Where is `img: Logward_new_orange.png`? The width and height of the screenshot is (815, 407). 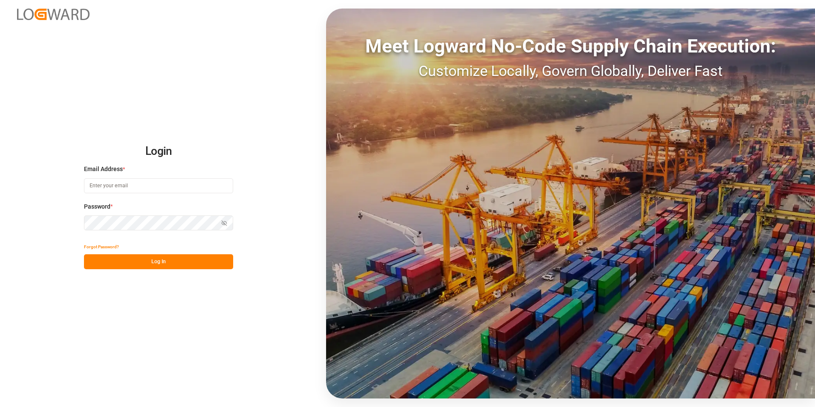
img: Logward_new_orange.png is located at coordinates (53, 14).